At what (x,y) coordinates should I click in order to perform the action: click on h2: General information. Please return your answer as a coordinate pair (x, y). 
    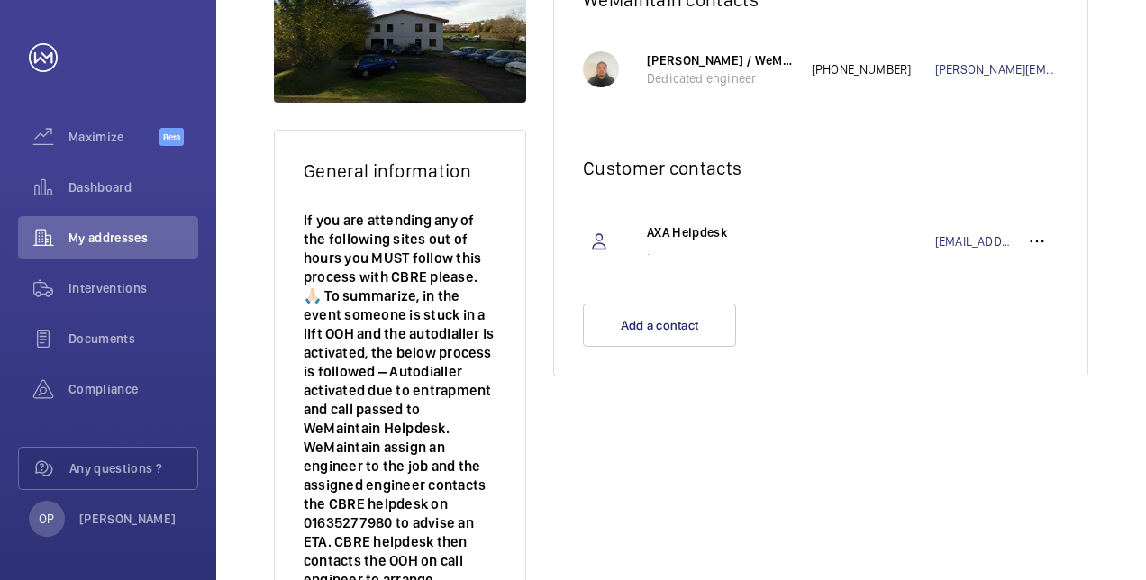
    Looking at the image, I should click on (400, 170).